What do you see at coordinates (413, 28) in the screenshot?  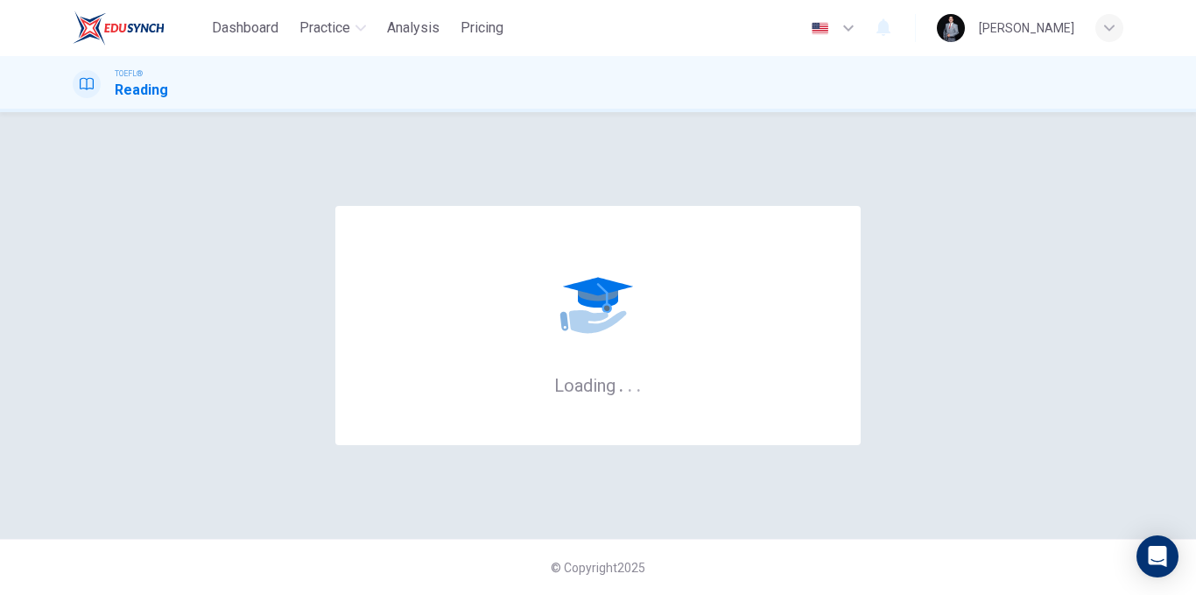 I see `span: Analysis` at bounding box center [413, 28].